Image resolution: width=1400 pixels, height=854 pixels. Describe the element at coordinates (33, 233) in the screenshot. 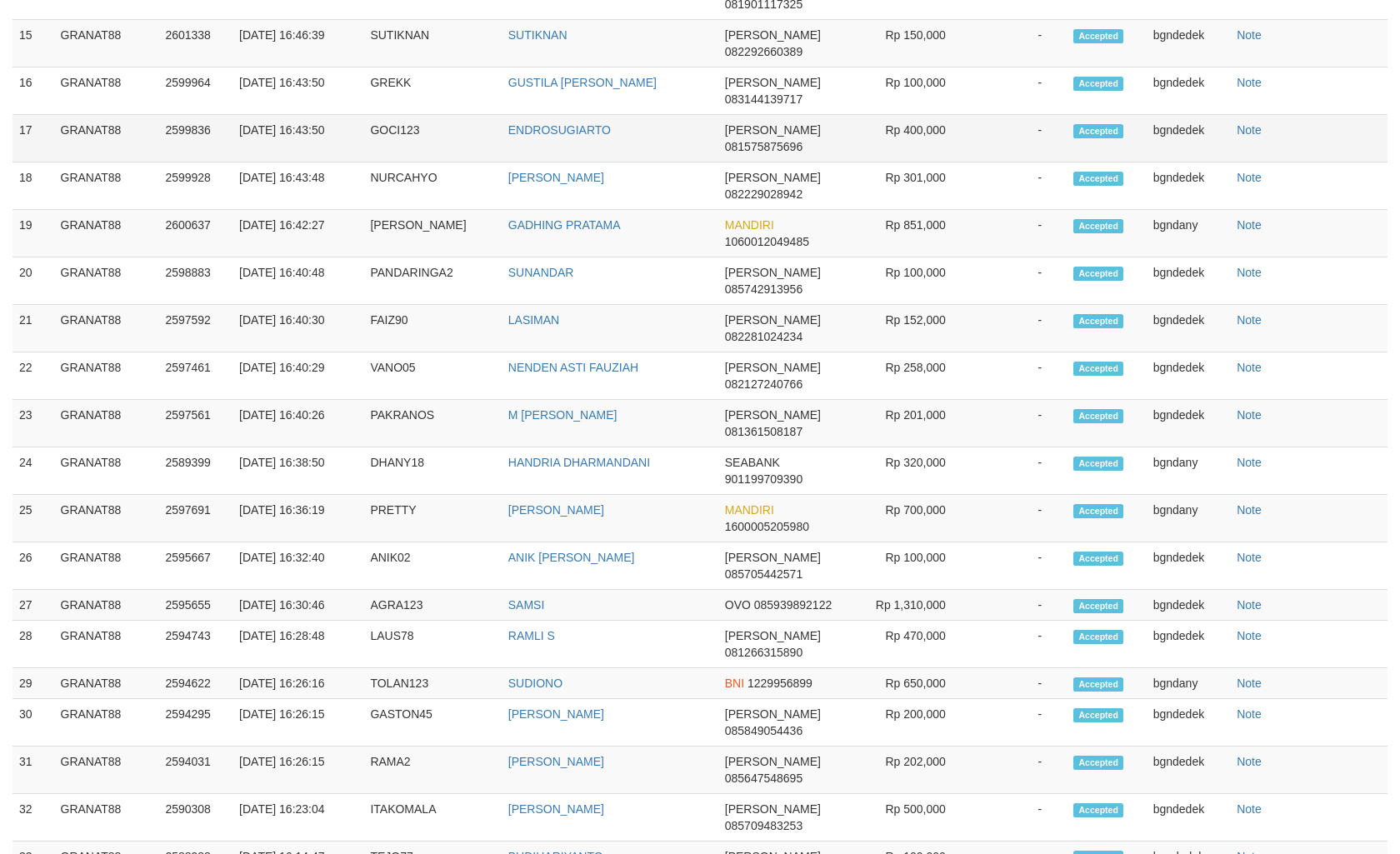

I see `td: 19` at that location.